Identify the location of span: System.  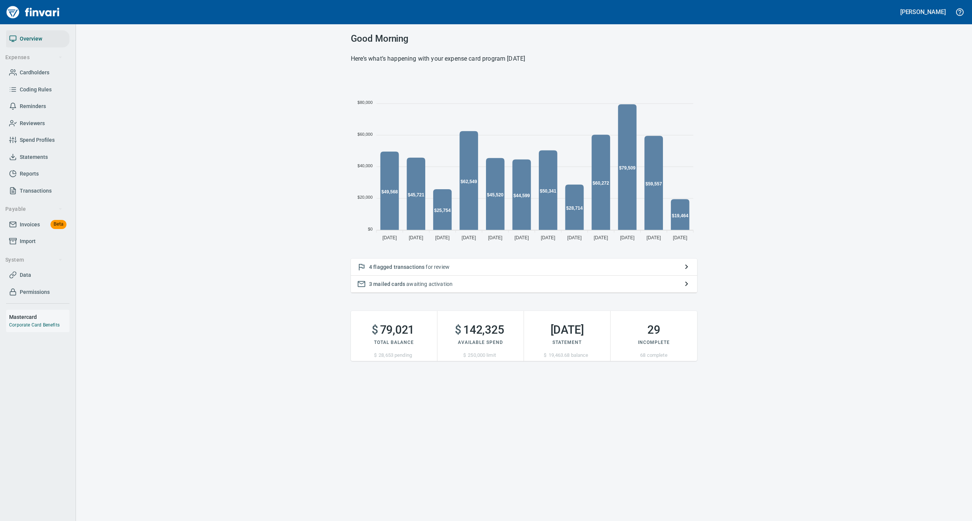
(34, 260).